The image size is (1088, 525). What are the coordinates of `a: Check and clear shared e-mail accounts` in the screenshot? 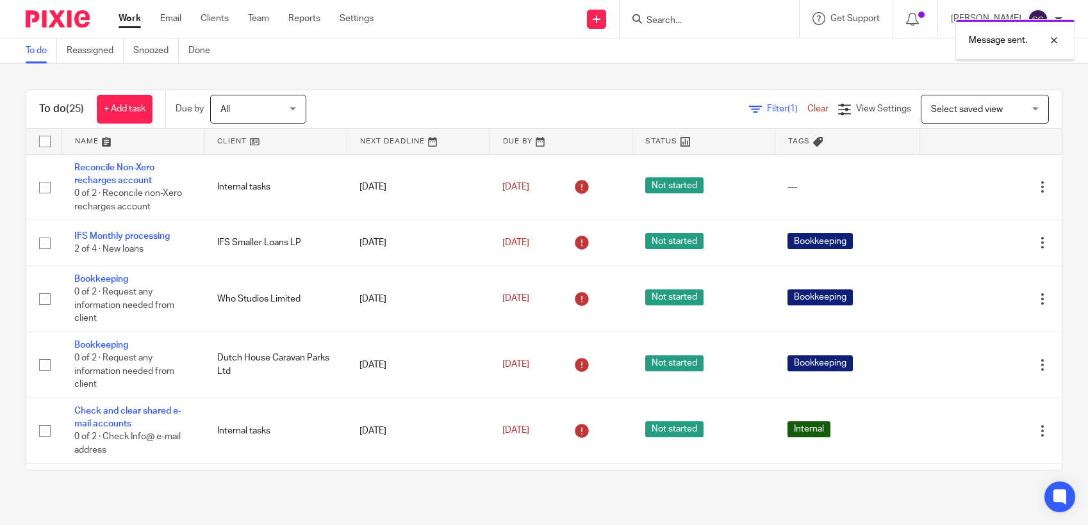 It's located at (127, 418).